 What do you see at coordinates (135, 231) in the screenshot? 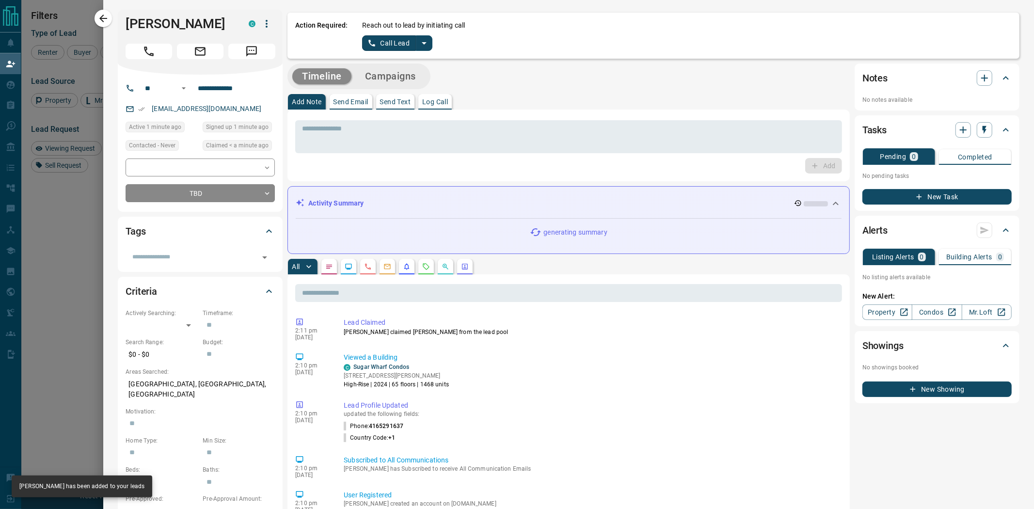
I see `h2: Tags` at bounding box center [135, 231].